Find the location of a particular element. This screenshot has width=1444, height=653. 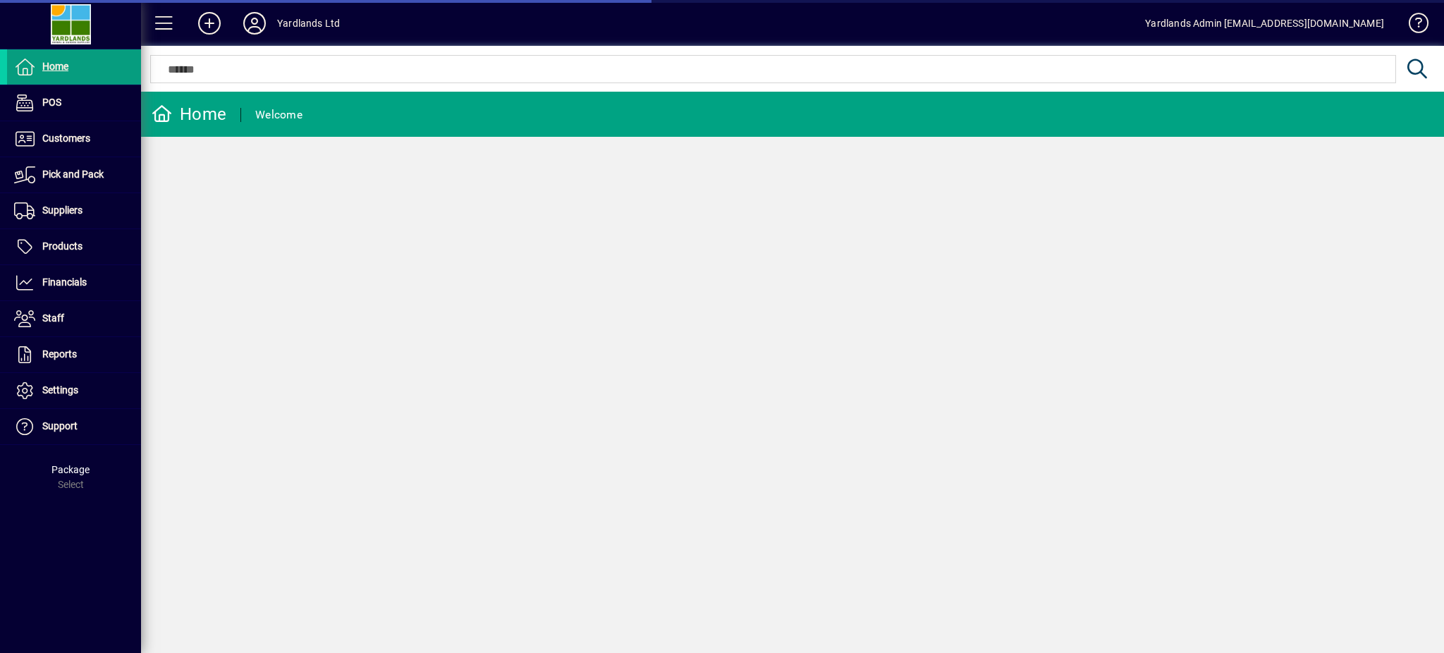

div: Yardlands Ltd is located at coordinates (308, 23).